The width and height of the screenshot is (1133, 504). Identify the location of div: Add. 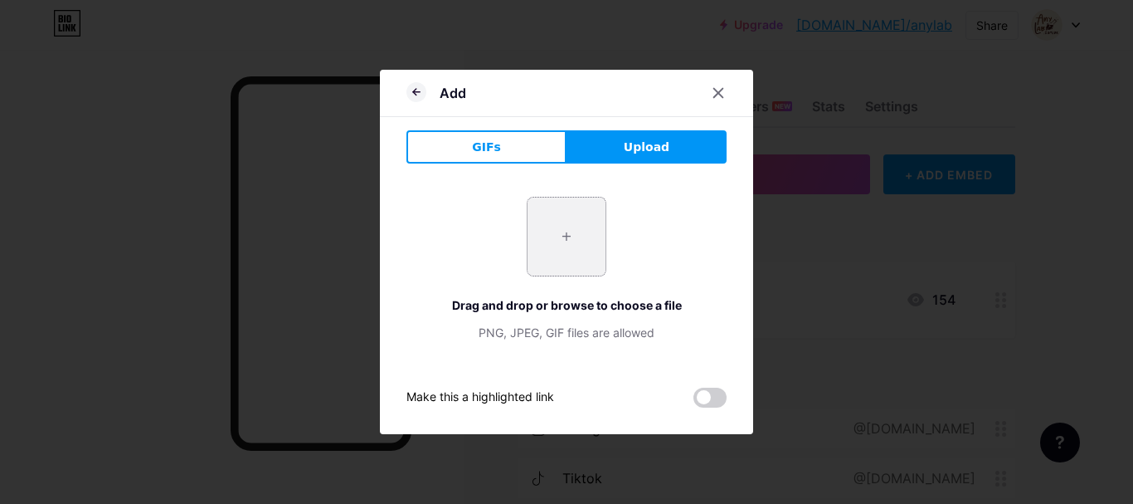
(453, 93).